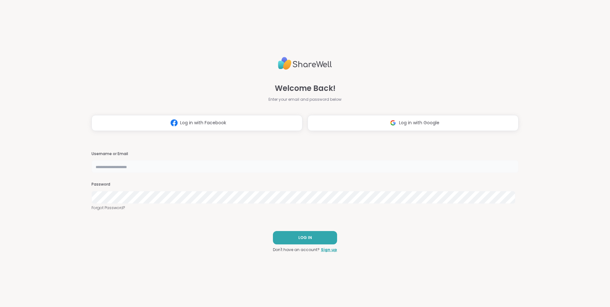 The image size is (610, 307). Describe the element at coordinates (305, 238) in the screenshot. I see `span: LOG IN` at that location.